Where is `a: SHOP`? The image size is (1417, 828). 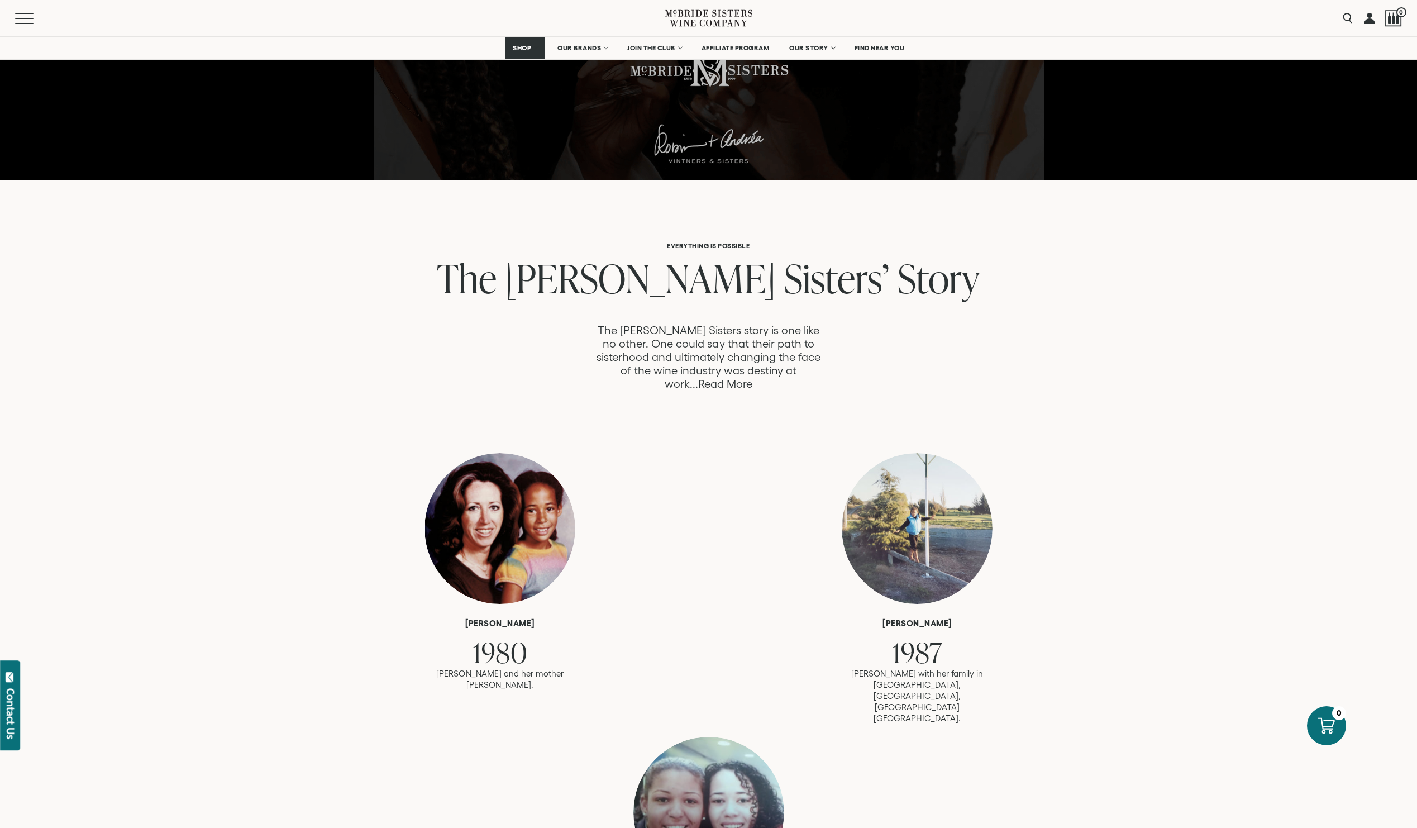 a: SHOP is located at coordinates (525, 48).